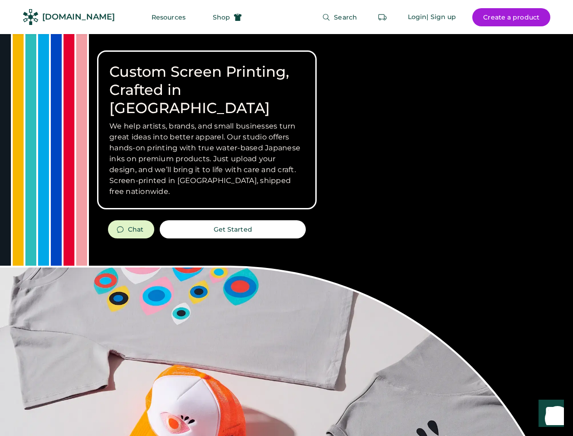 Image resolution: width=573 pixels, height=436 pixels. What do you see at coordinates (345, 17) in the screenshot?
I see `span: Search` at bounding box center [345, 17].